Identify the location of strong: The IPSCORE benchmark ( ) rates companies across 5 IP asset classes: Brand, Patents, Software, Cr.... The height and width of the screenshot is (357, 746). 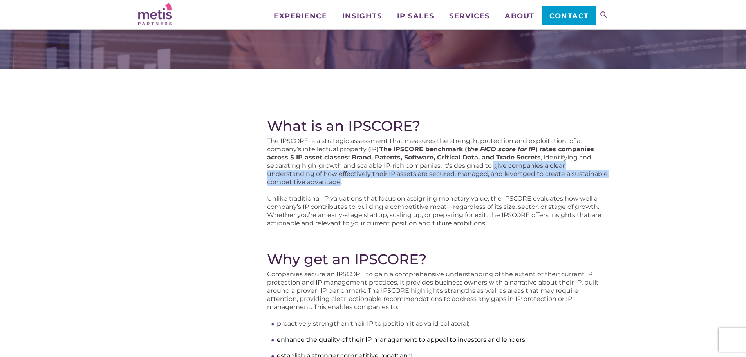
(430, 153).